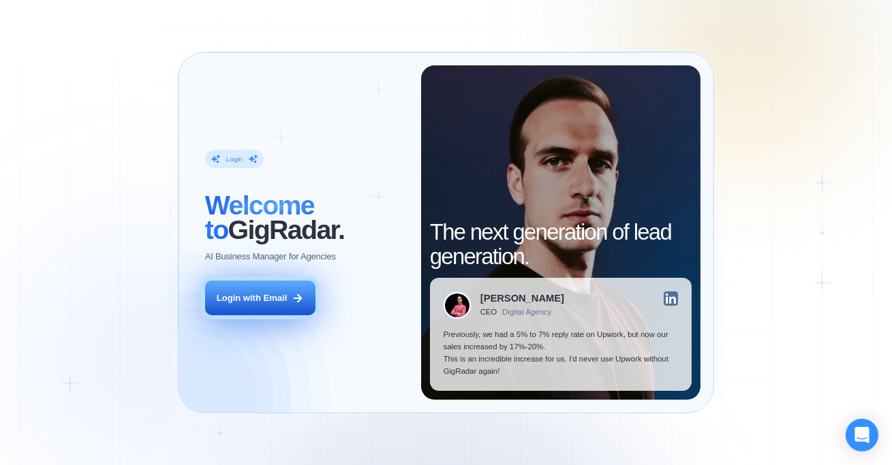 This screenshot has width=892, height=465. I want to click on button: Login with Email, so click(260, 298).